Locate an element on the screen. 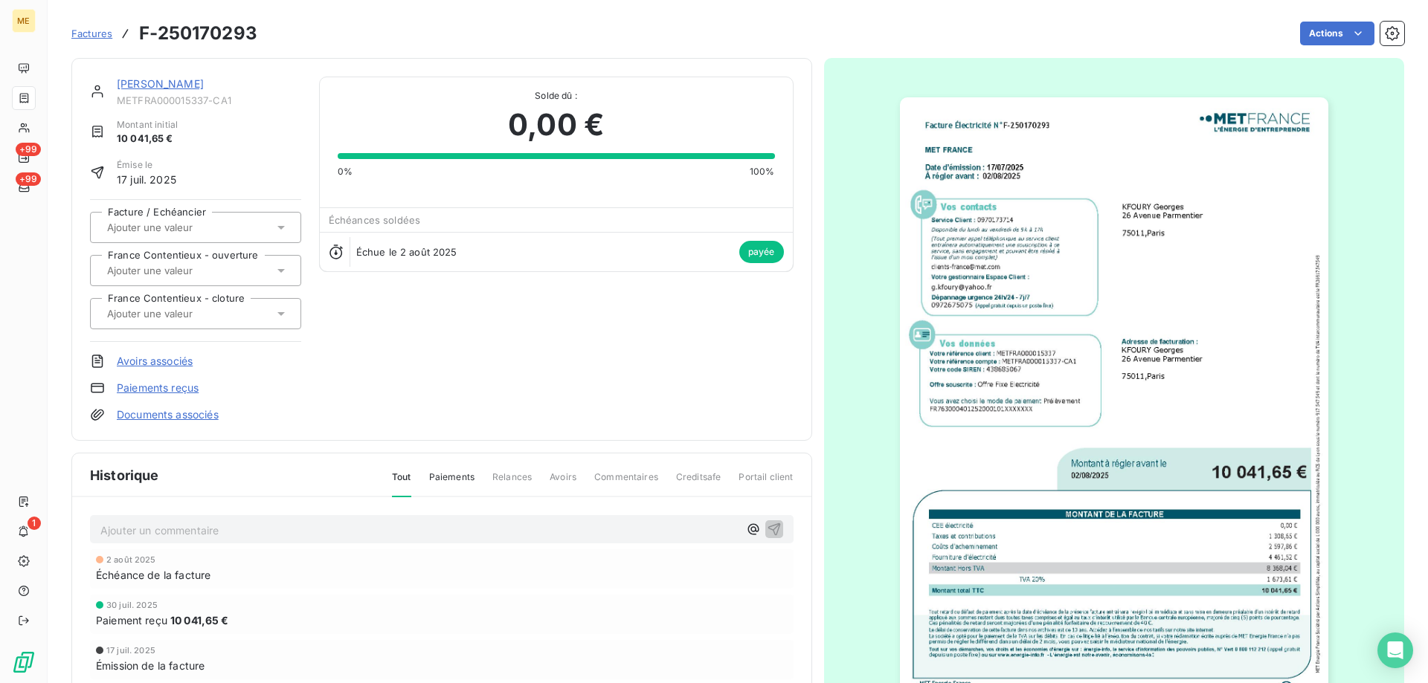 This screenshot has width=1428, height=683. span: Échue le 2 août 2025 is located at coordinates (407, 252).